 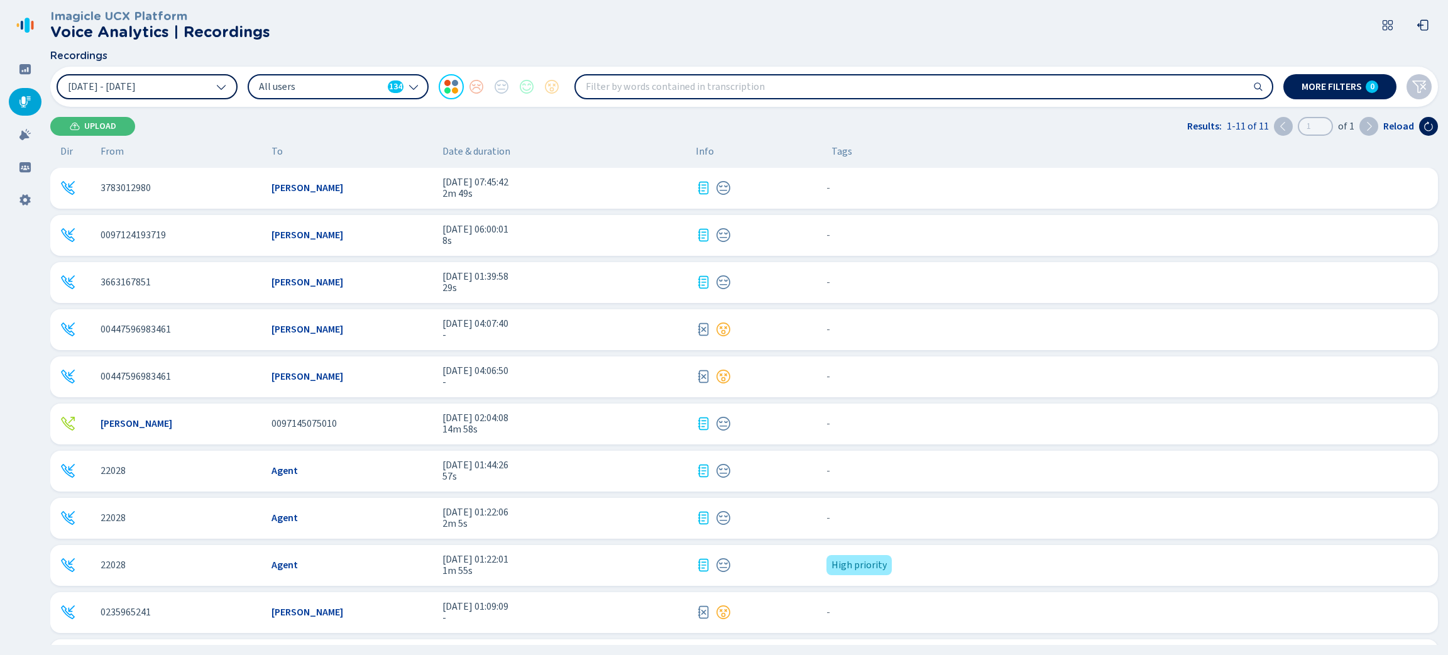 What do you see at coordinates (1419, 87) in the screenshot?
I see `svg: funnel-disabled` at bounding box center [1419, 87].